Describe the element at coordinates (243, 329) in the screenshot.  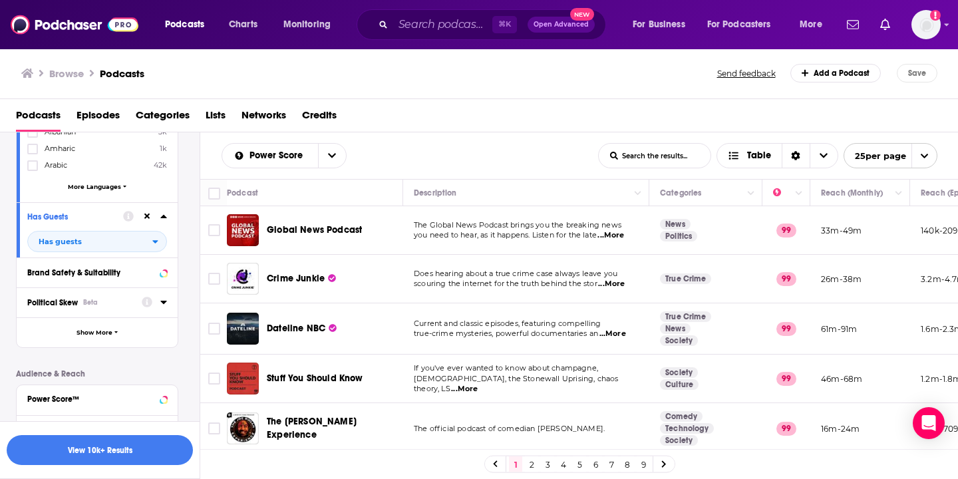
I see `img: Dateline NBC` at that location.